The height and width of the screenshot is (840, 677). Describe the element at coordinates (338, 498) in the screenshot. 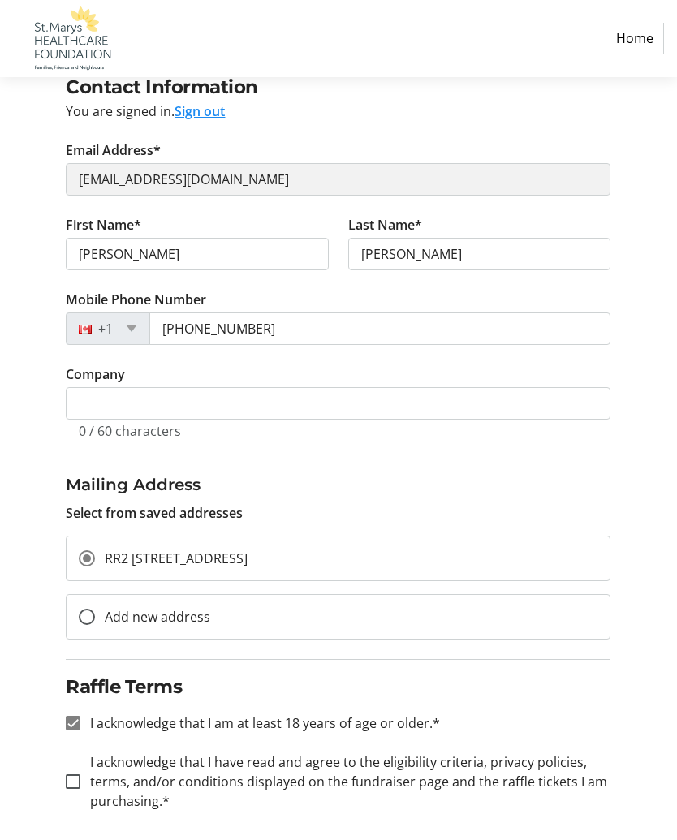

I see `div: Select from saved addresses` at that location.